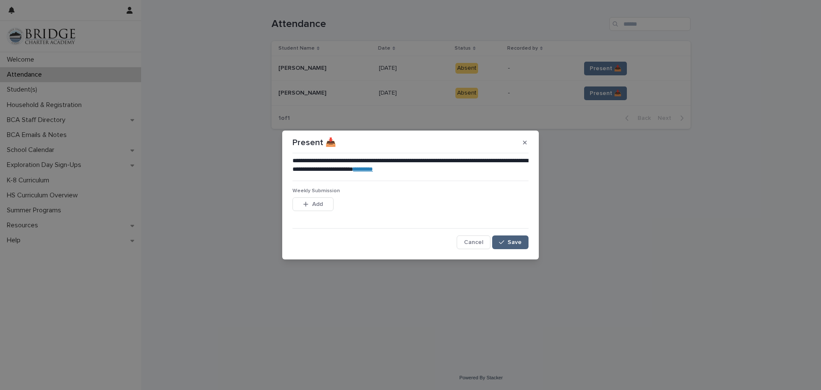 The height and width of the screenshot is (390, 821). What do you see at coordinates (314, 142) in the screenshot?
I see `p: Present 📥` at bounding box center [314, 142].